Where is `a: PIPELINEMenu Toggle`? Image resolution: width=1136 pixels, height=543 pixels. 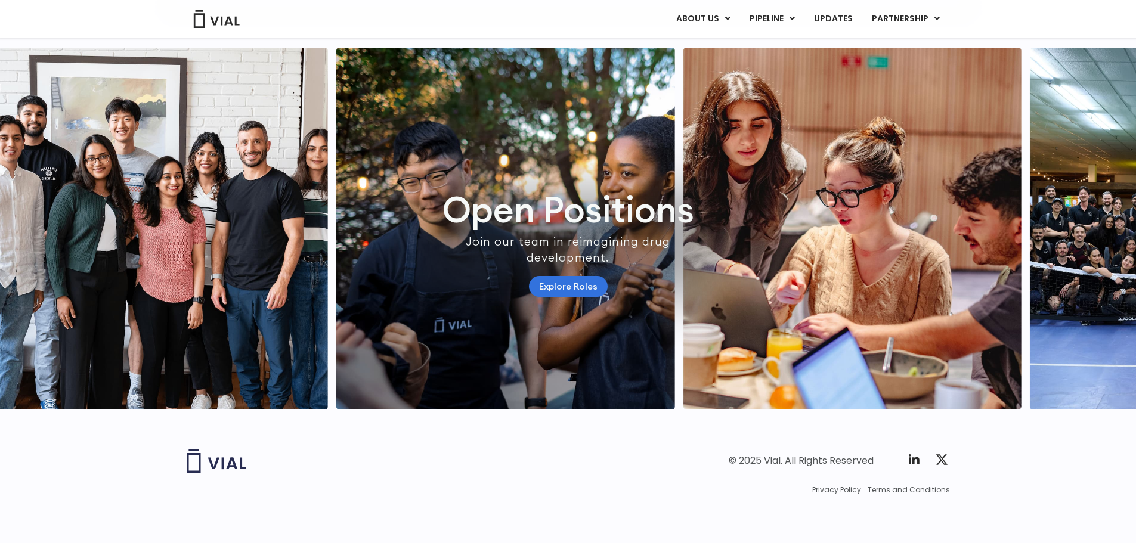
a: PIPELINEMenu Toggle is located at coordinates (772, 19).